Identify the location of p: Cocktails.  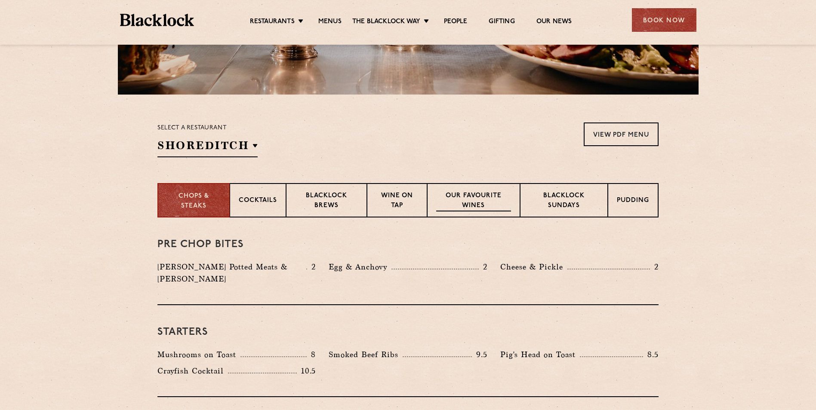
(258, 201).